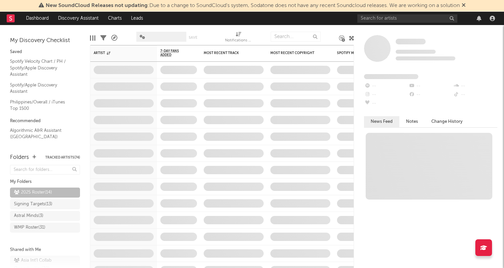 This screenshot has height=268, width=504. I want to click on button: News Feed, so click(382, 121).